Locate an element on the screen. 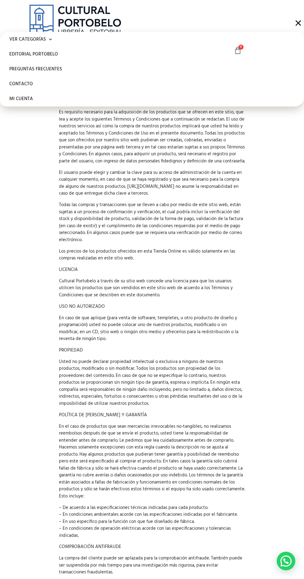 Image resolution: width=304 pixels, height=579 pixels. p: En caso de que aplique (para venta de software, templetes, u otro producto de diseño y programaci... is located at coordinates (152, 328).